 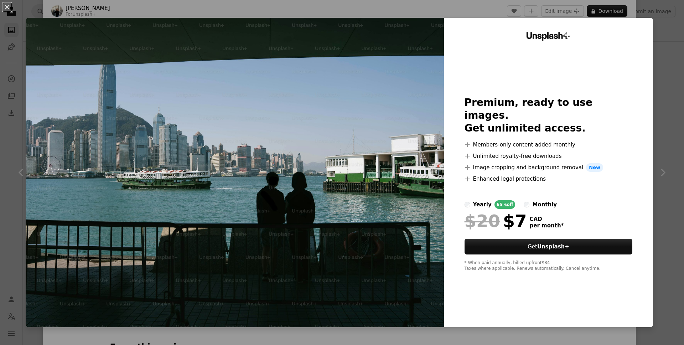 I want to click on strong: Unsplash+, so click(x=553, y=246).